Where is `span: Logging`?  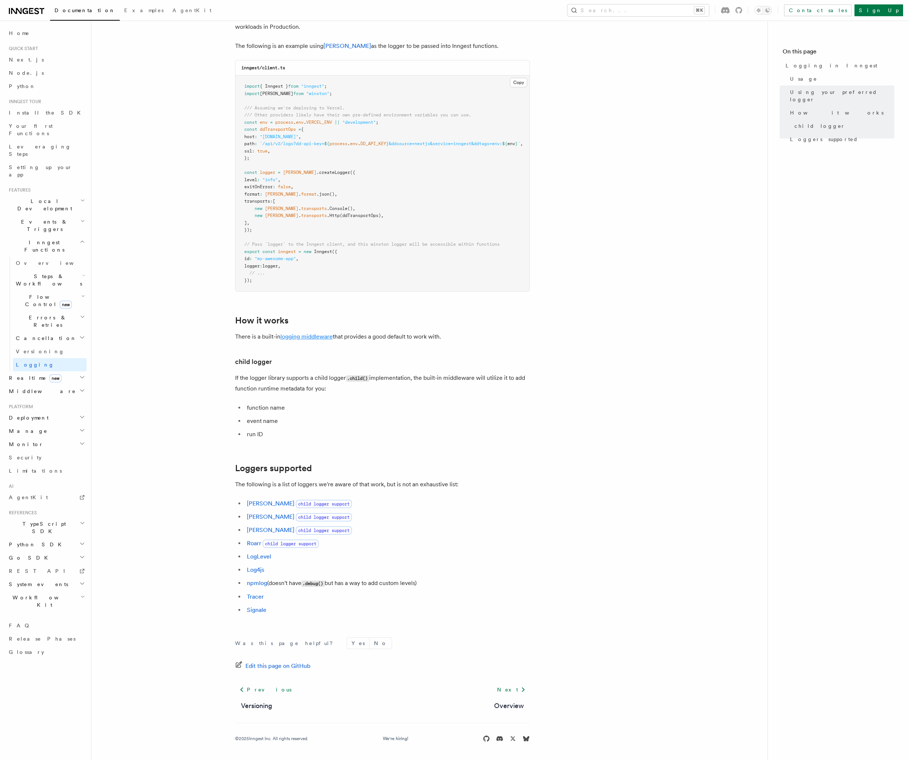
span: Logging is located at coordinates (35, 365).